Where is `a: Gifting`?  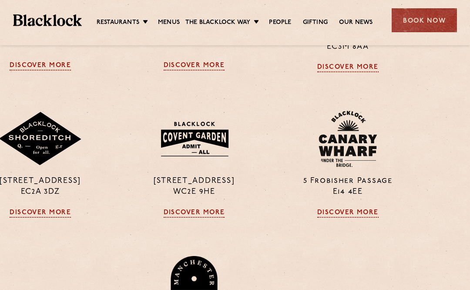
a: Gifting is located at coordinates (315, 23).